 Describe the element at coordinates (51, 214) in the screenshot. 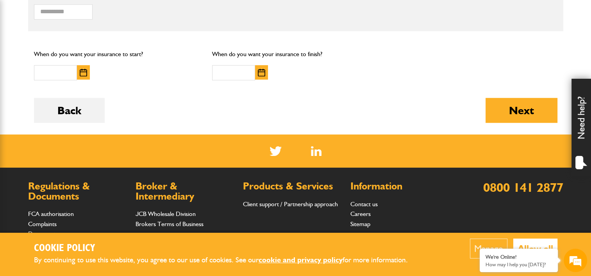

I see `a: FCA authorisation` at that location.